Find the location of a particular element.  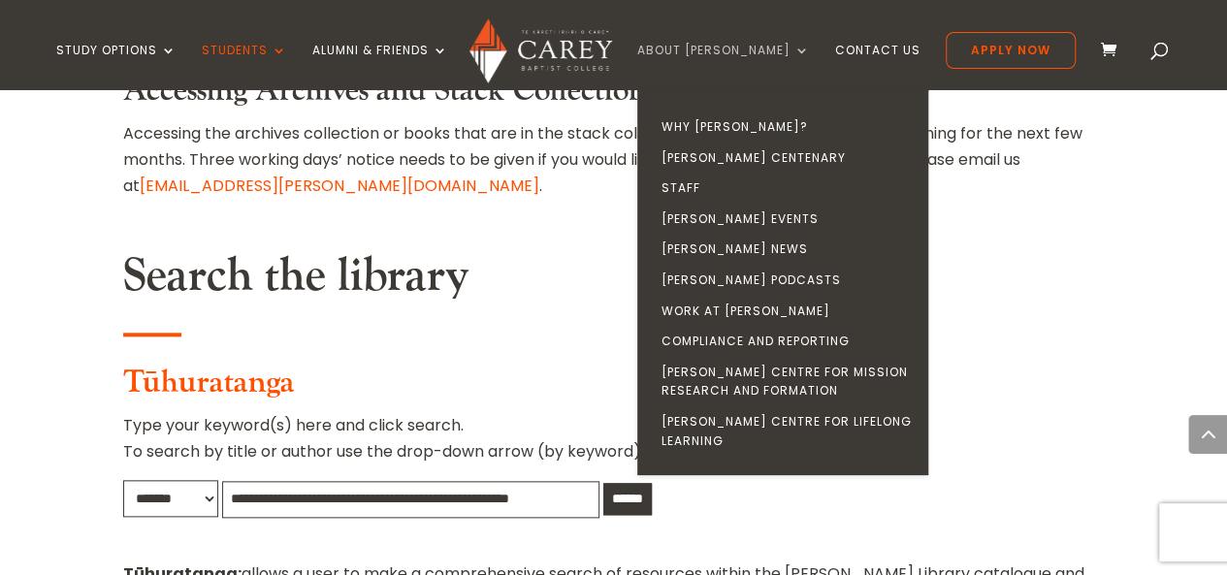

p: Accessing the archives collection or books that are in the stack collection will require some for... is located at coordinates (614, 160).